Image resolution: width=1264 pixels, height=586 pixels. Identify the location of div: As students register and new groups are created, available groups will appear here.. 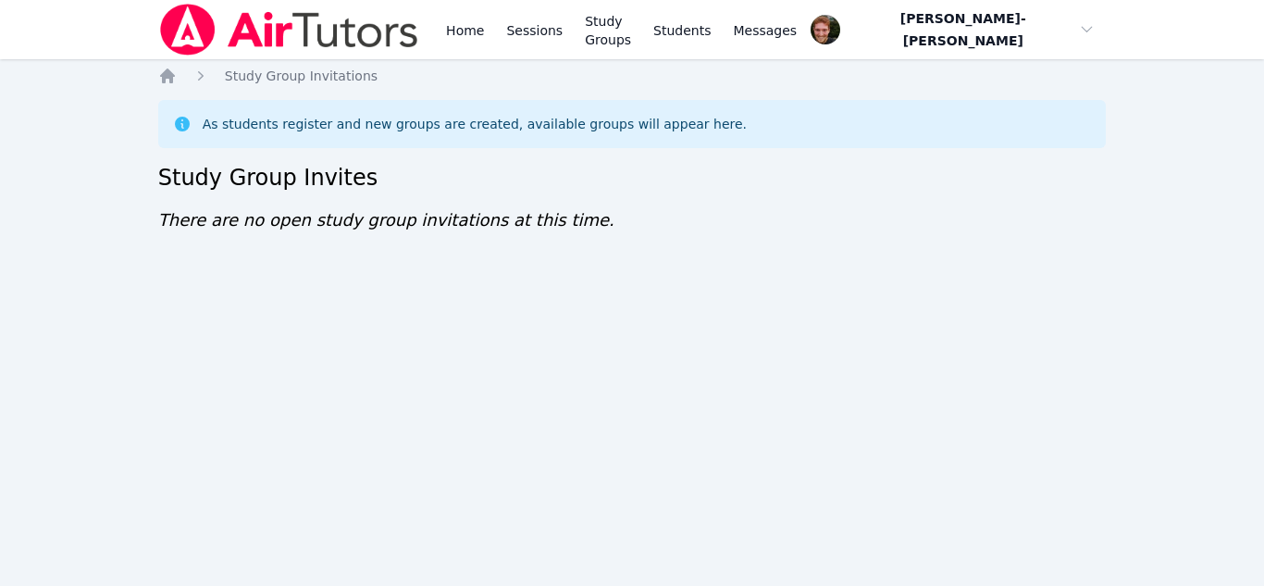
(475, 124).